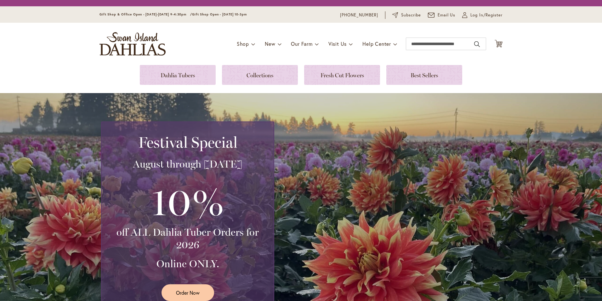 The width and height of the screenshot is (602, 301). I want to click on a: Subscribe, so click(407, 15).